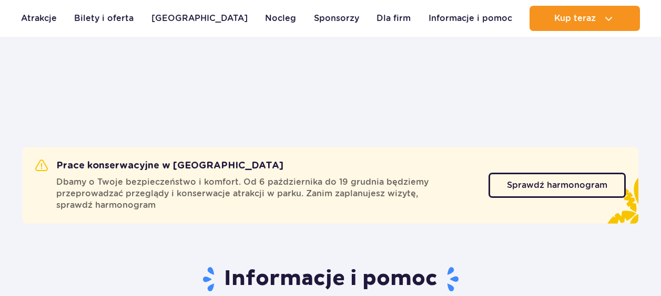  I want to click on span: Dbamy o Twoje bezpieczeństwo i komfort. Od 6 października do 19 grudnia będziemy przeprowadzać pr..., so click(266, 194).